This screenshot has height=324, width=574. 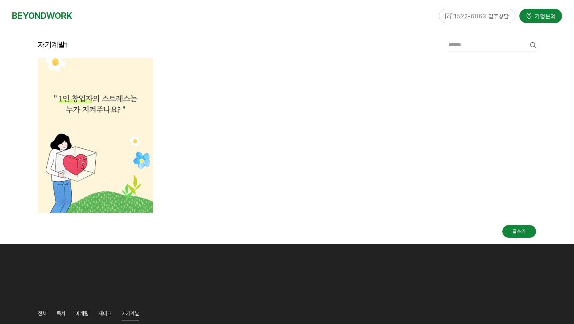 What do you see at coordinates (61, 314) in the screenshot?
I see `a: 독서` at bounding box center [61, 314].